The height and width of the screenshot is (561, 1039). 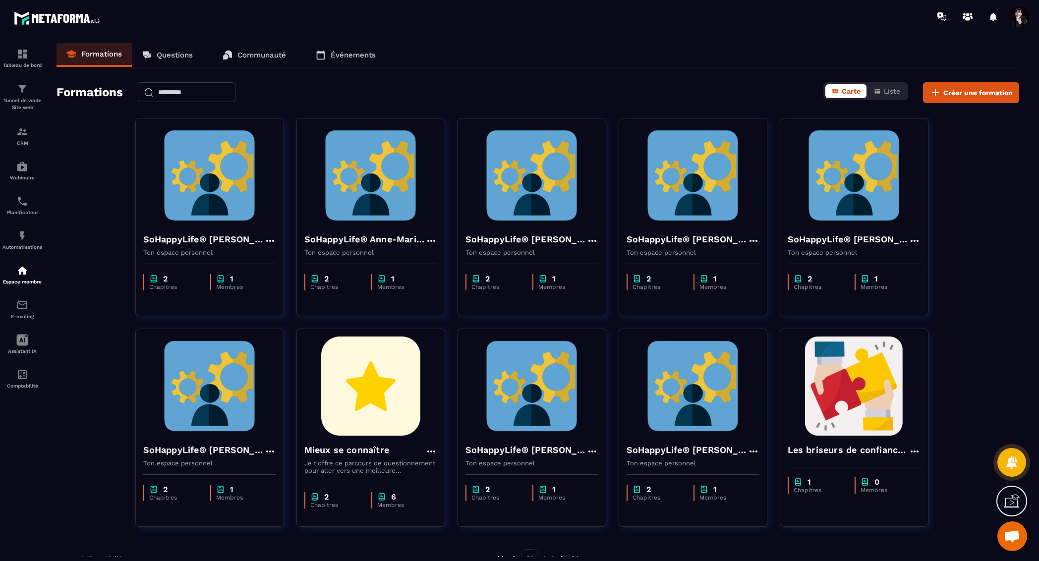 I want to click on p: Événements, so click(x=353, y=55).